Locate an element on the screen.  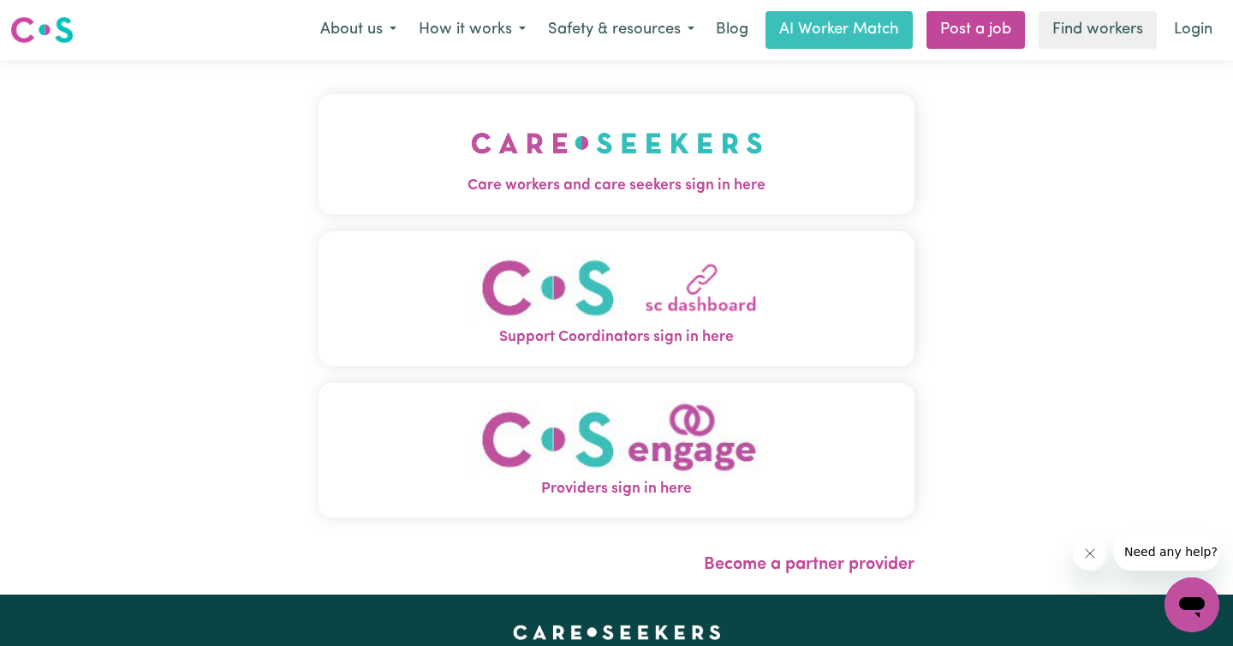
a: Blog is located at coordinates (732, 30).